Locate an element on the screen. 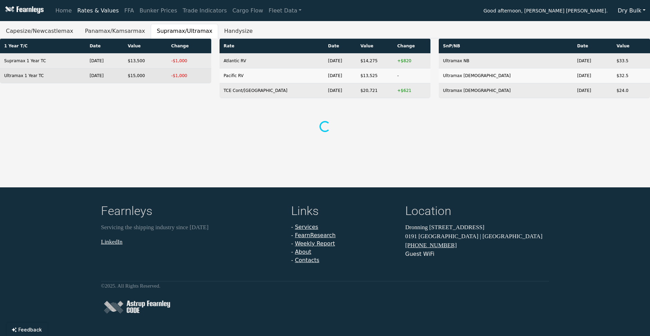  th: SnP/NB is located at coordinates (505, 46).